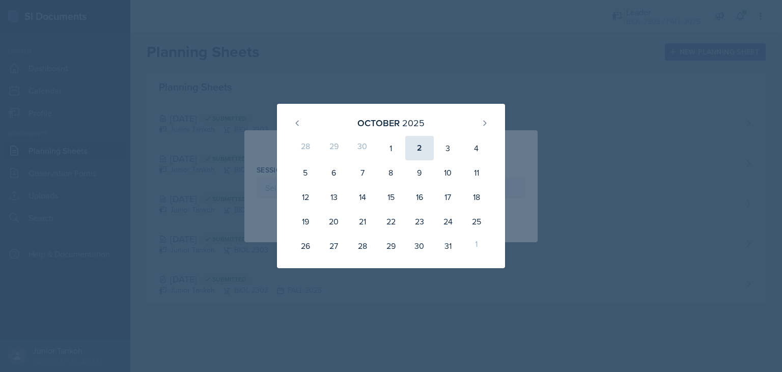  I want to click on div: 11, so click(477, 173).